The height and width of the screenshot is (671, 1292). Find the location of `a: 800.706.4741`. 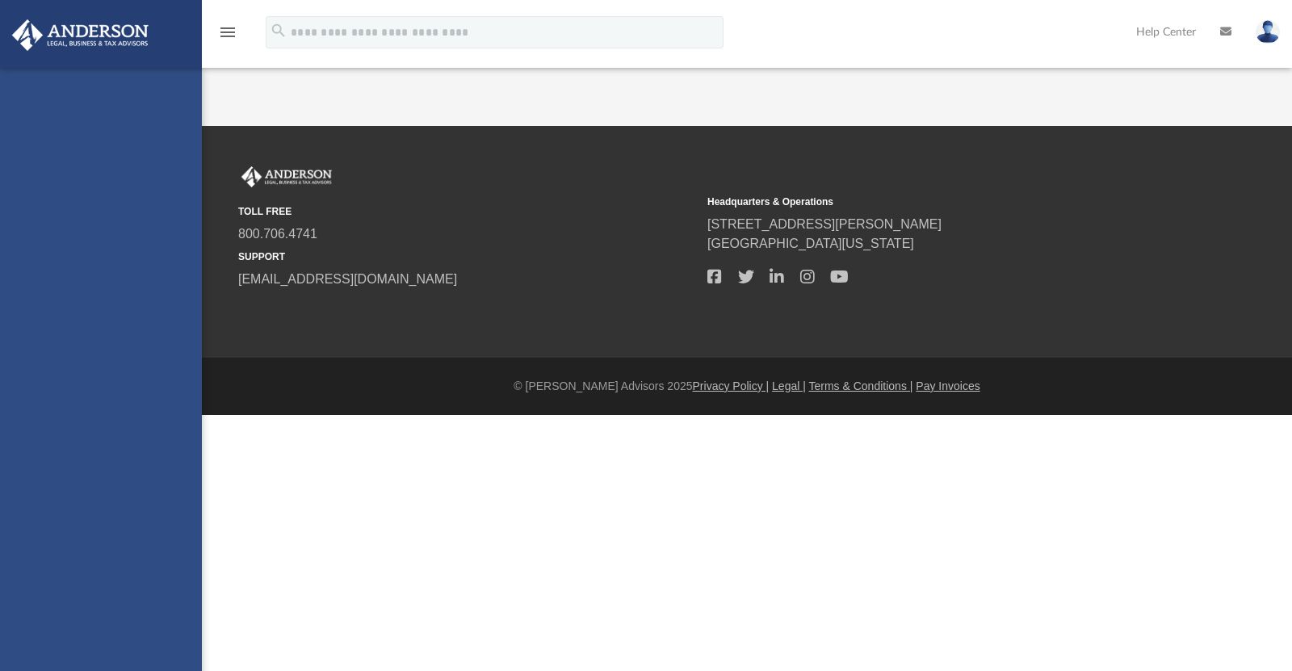

a: 800.706.4741 is located at coordinates (278, 233).